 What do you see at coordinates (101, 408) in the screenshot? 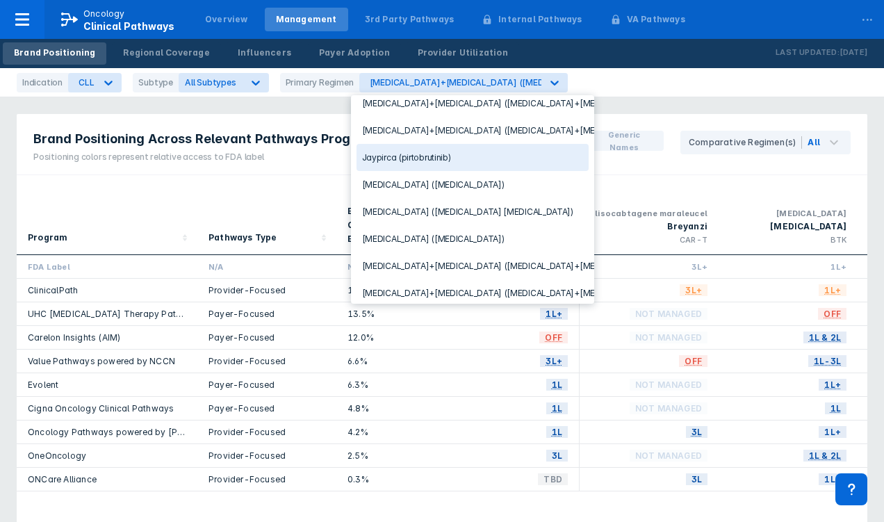
I see `a: Cigna Oncology Clinical Pathways` at bounding box center [101, 408].